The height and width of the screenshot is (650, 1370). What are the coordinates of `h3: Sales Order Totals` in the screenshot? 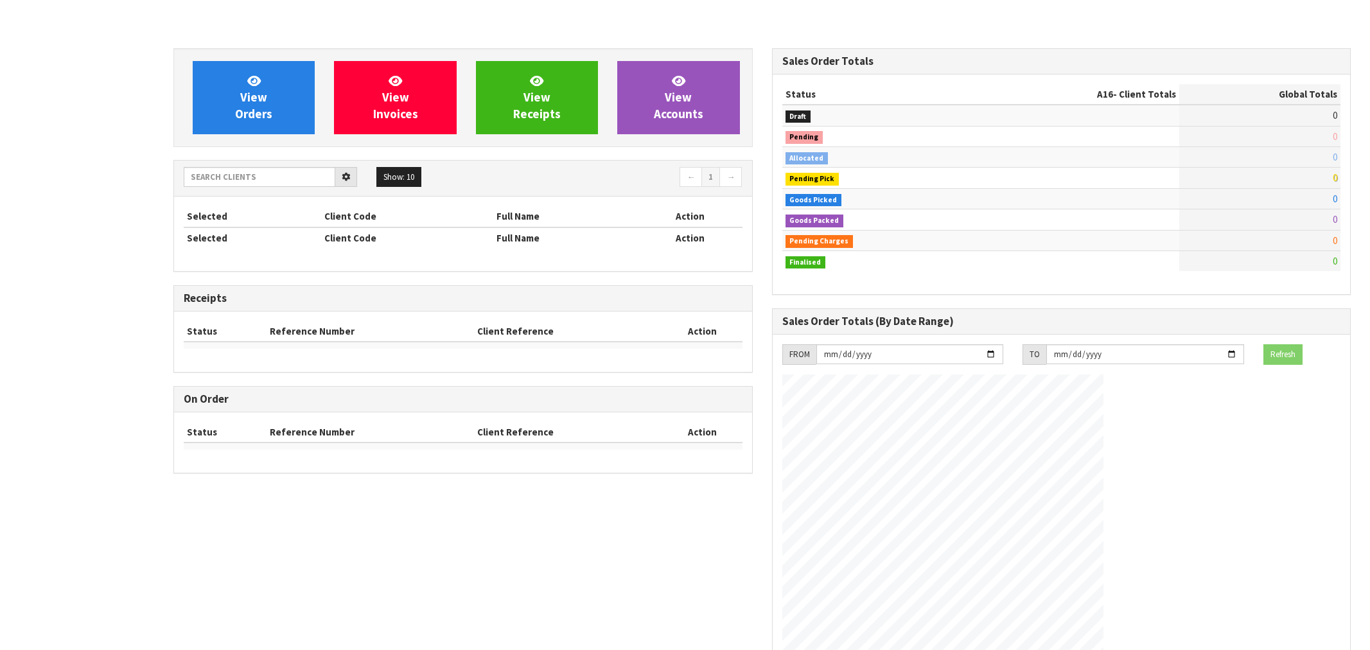 It's located at (1061, 61).